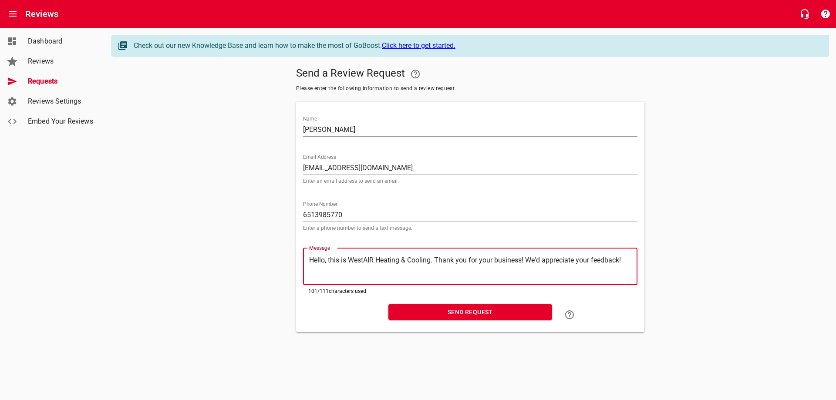  Describe the element at coordinates (319, 157) in the screenshot. I see `label: Email Address` at that location.